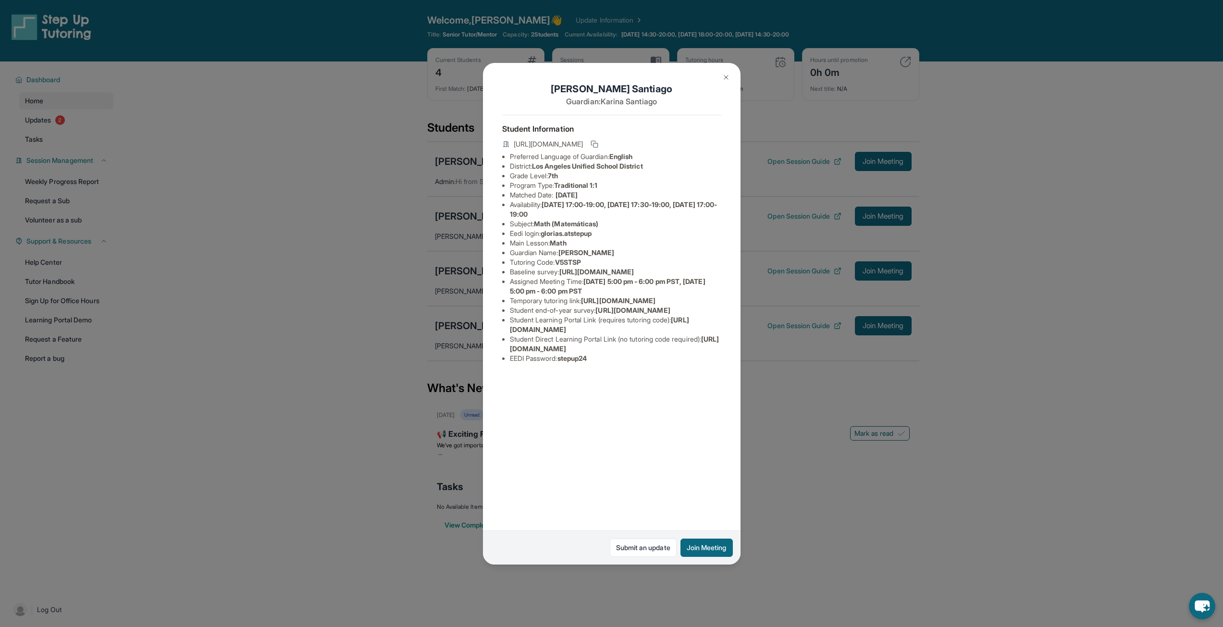  Describe the element at coordinates (616, 166) in the screenshot. I see `li: District:` at that location.